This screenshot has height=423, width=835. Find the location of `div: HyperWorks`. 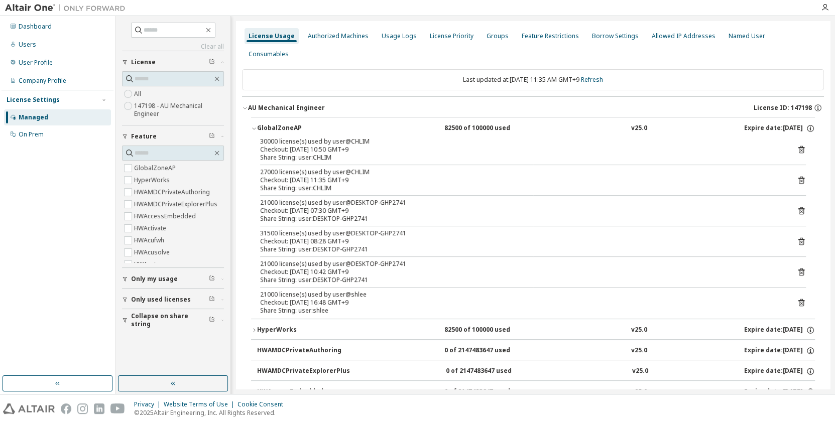

div: HyperWorks is located at coordinates (302, 331).